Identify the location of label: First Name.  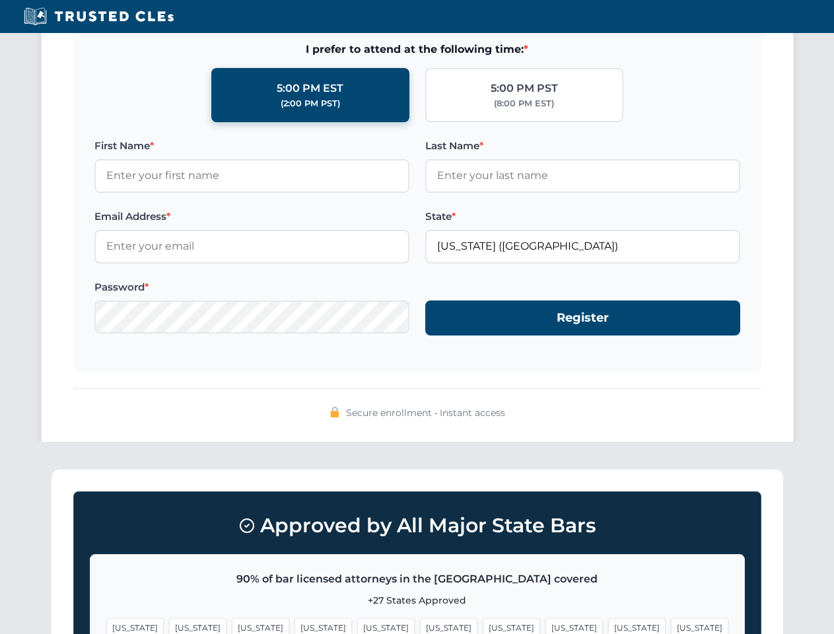
(251, 146).